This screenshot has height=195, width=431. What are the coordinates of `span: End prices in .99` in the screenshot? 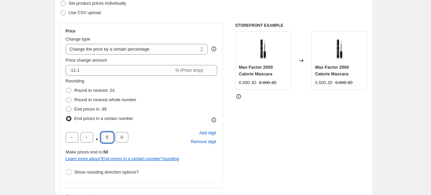 It's located at (90, 109).